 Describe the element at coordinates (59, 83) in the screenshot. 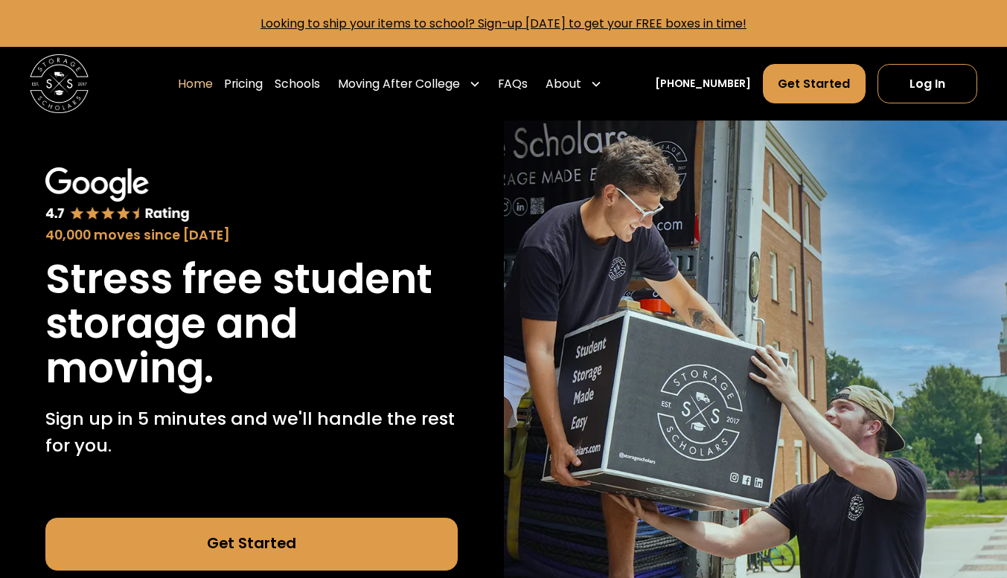

I see `a: home` at that location.